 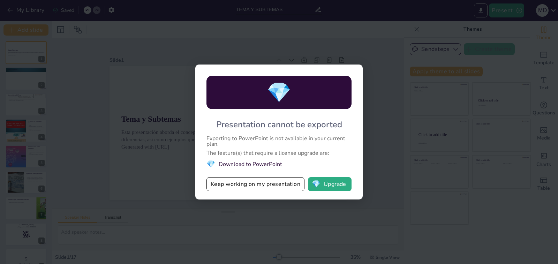 I want to click on div: Exporting to PowerPoint is not available in your current plan., so click(x=279, y=141).